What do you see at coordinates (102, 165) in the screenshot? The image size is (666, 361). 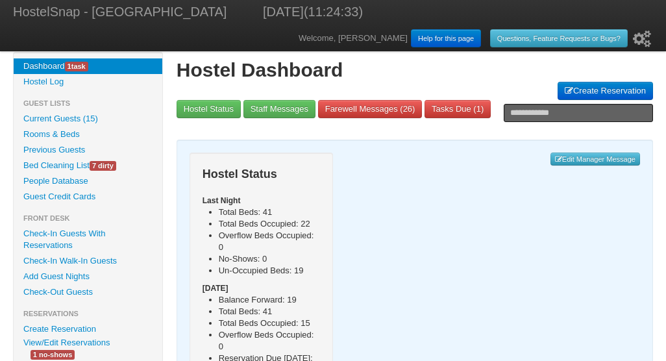 I see `span: 7 dirty` at bounding box center [102, 165].